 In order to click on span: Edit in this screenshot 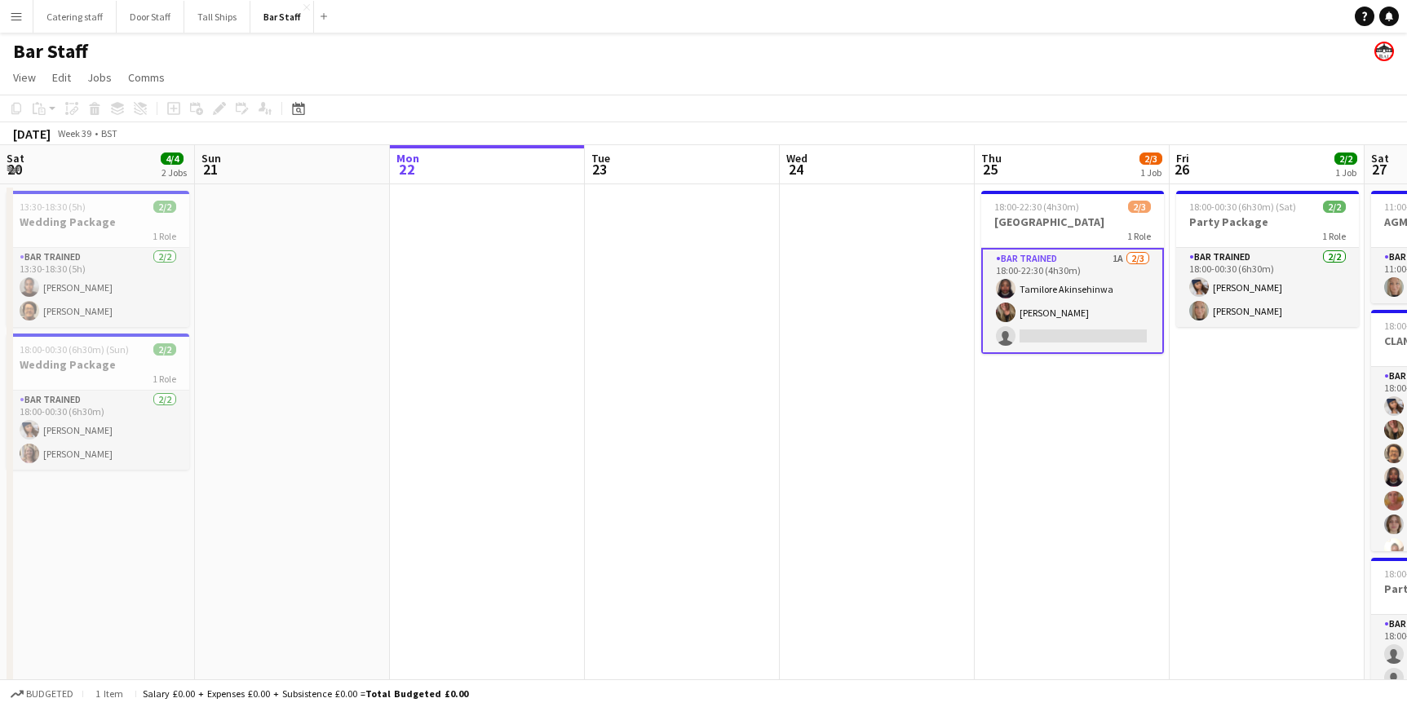, I will do `click(61, 77)`.